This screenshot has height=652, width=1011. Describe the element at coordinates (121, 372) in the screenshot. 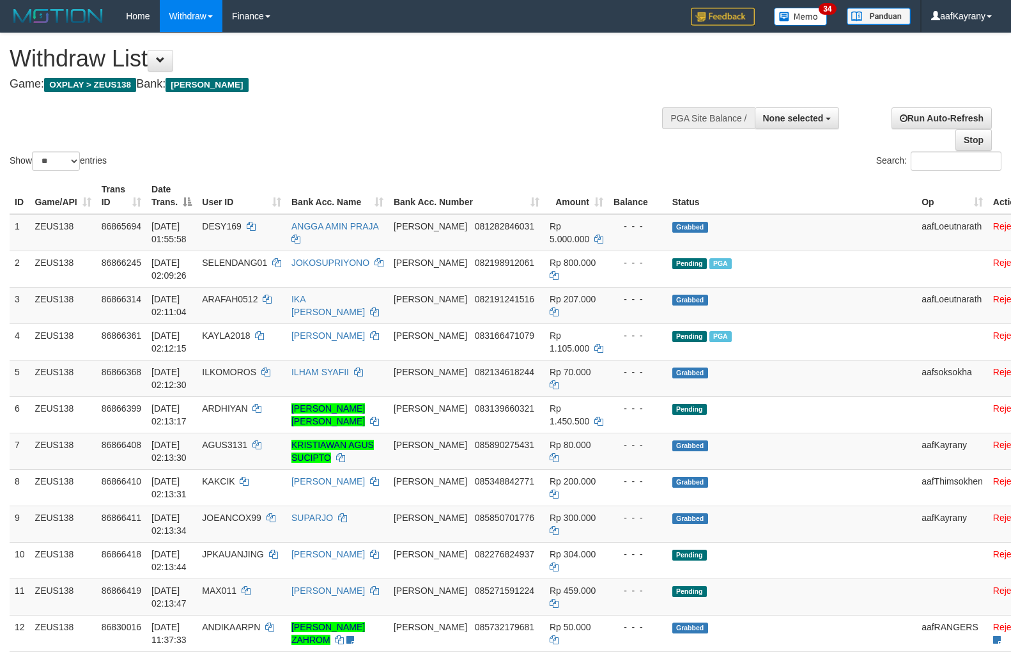

I see `span: 86866368` at that location.